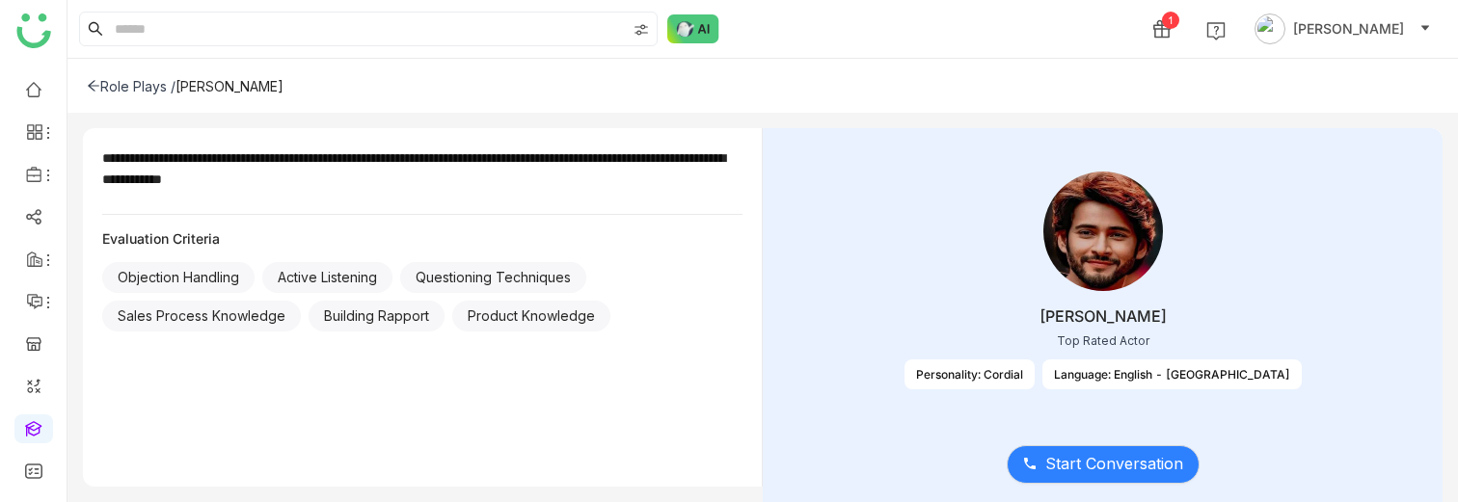 This screenshot has width=1458, height=502. I want to click on div: Active Listening, so click(327, 278).